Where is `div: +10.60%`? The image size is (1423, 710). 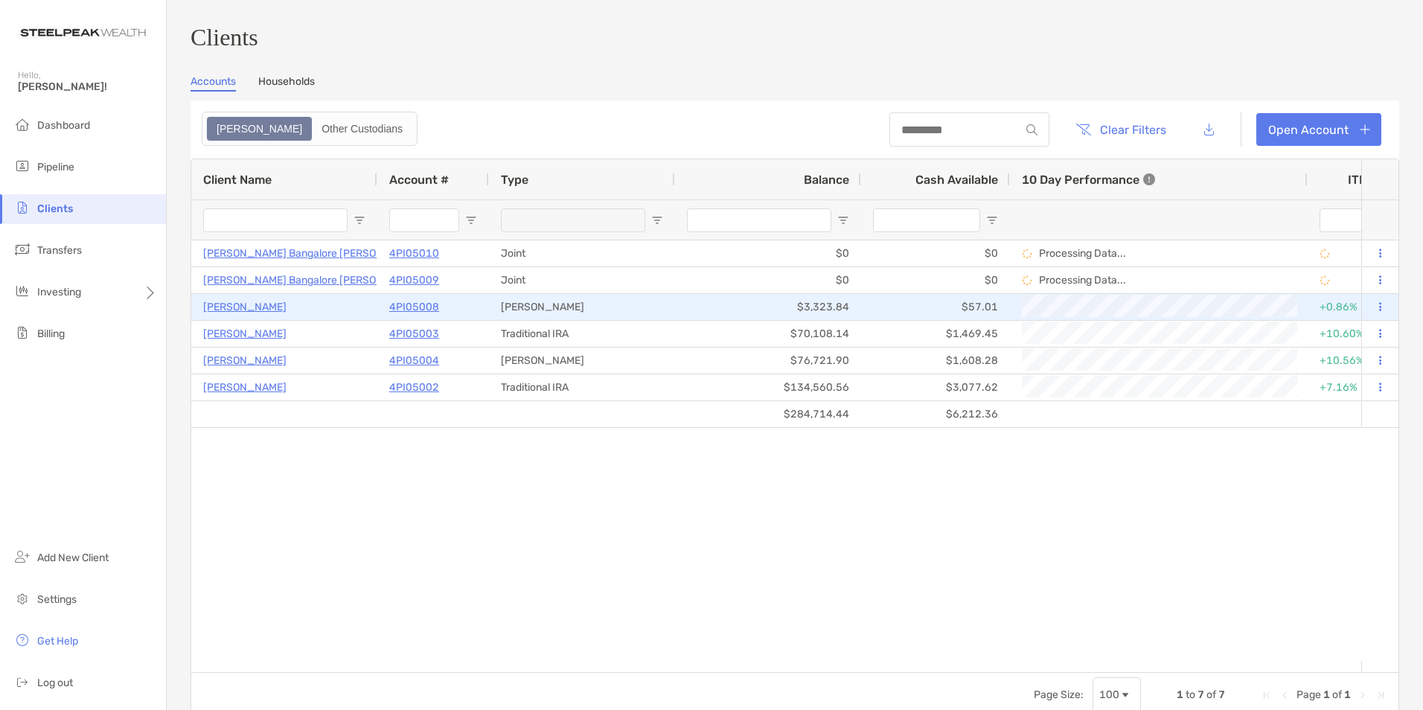
div: +10.60% is located at coordinates (1352, 333).